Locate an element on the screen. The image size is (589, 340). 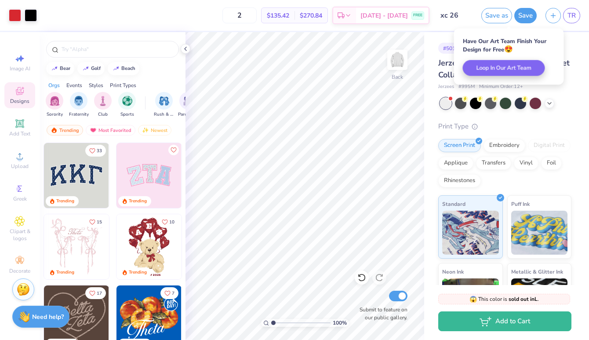
button: Save is located at coordinates (525, 15).